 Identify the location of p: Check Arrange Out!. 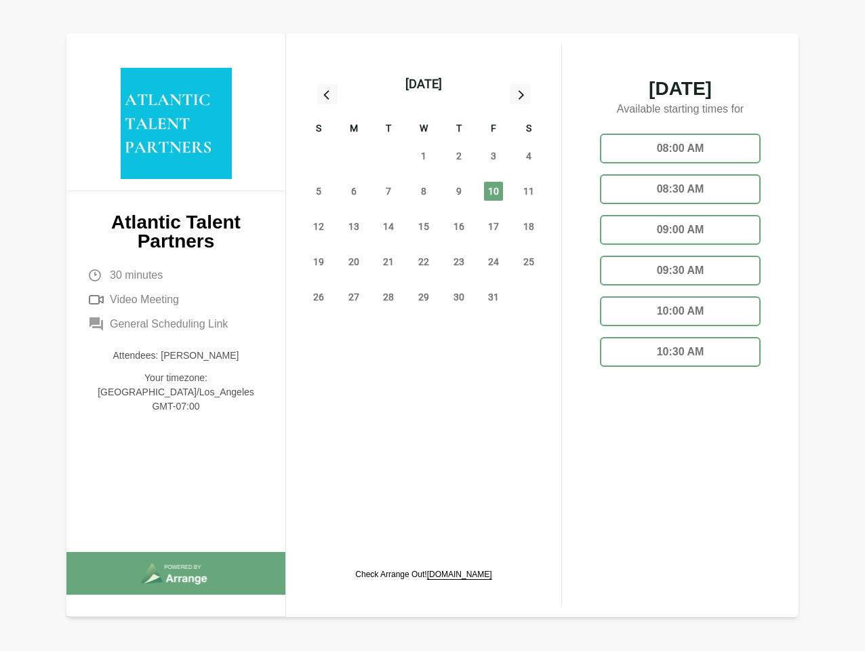
(423, 574).